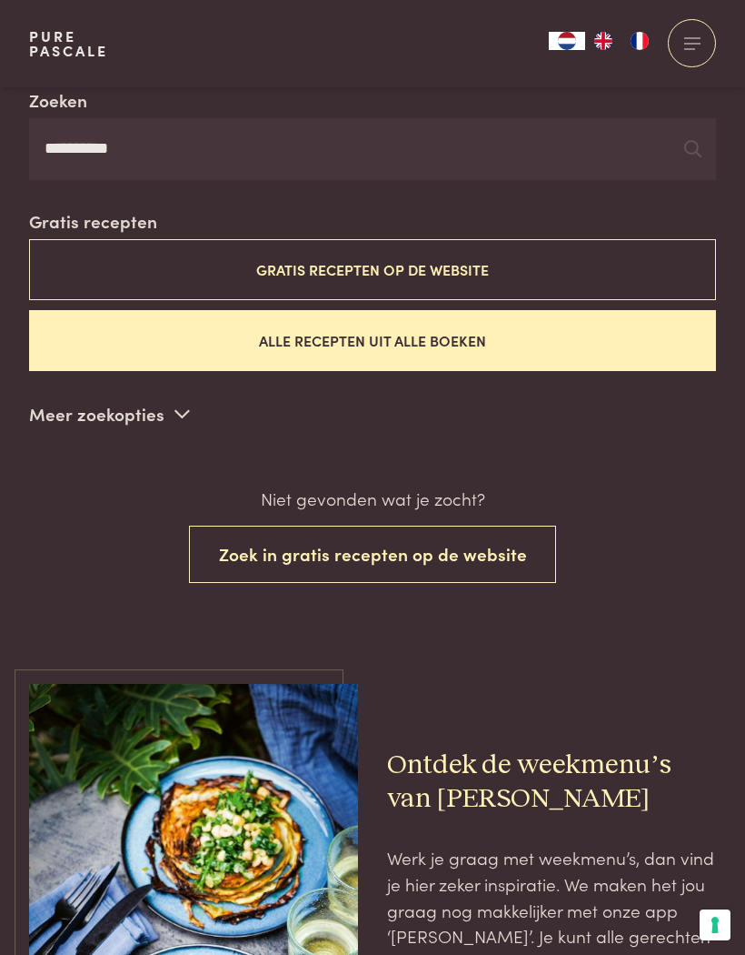  What do you see at coordinates (68, 44) in the screenshot?
I see `a: PurePascale` at bounding box center [68, 44].